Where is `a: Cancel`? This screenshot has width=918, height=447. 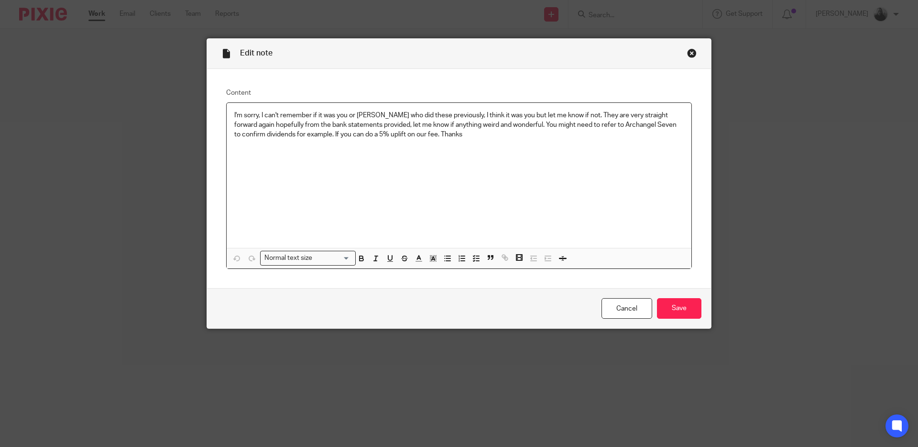
a: Cancel is located at coordinates (627, 308).